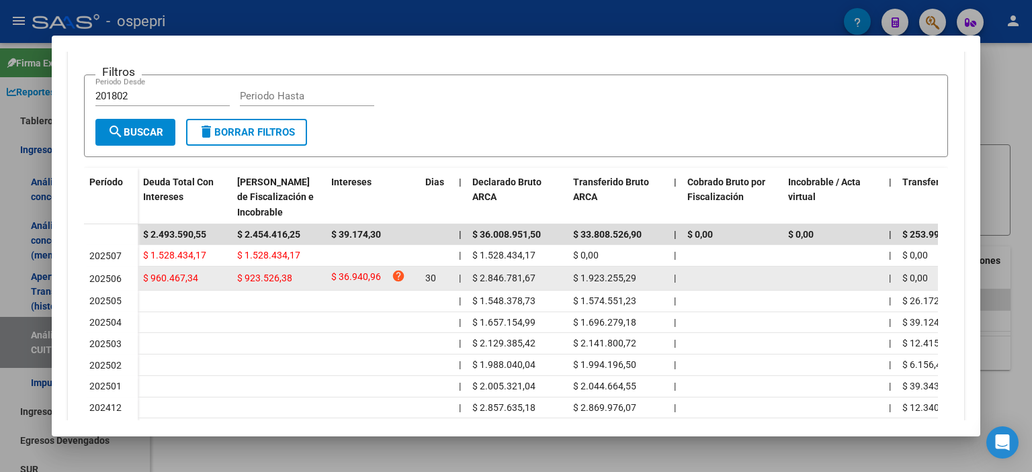 Image resolution: width=1032 pixels, height=472 pixels. What do you see at coordinates (824, 189) in the screenshot?
I see `span: Incobrable / Acta virtual` at bounding box center [824, 189].